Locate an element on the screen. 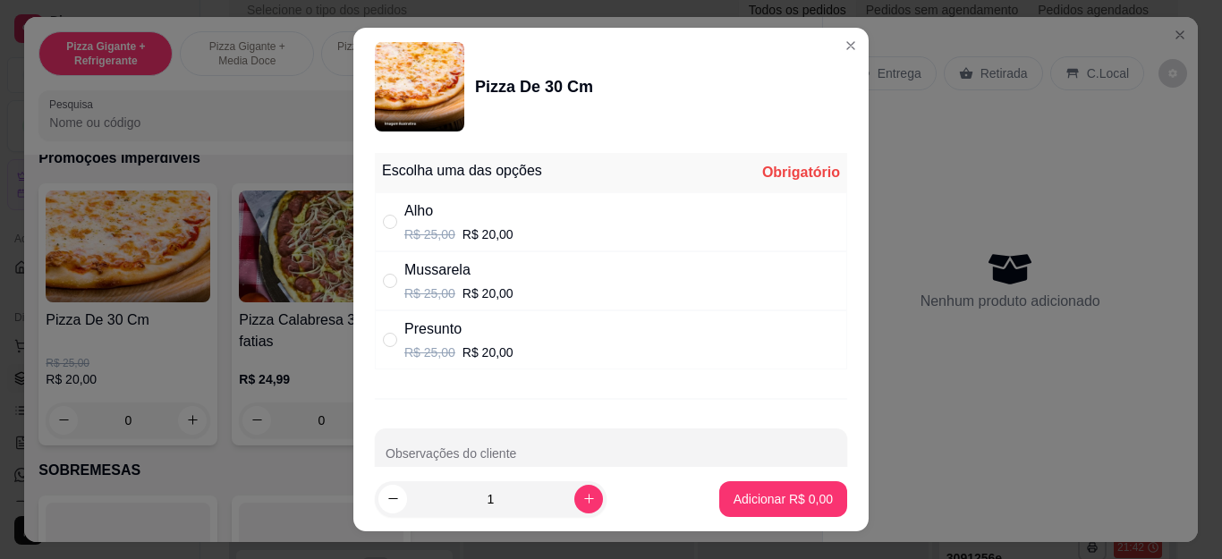 This screenshot has height=559, width=1222. div: Presunto is located at coordinates (459, 329).